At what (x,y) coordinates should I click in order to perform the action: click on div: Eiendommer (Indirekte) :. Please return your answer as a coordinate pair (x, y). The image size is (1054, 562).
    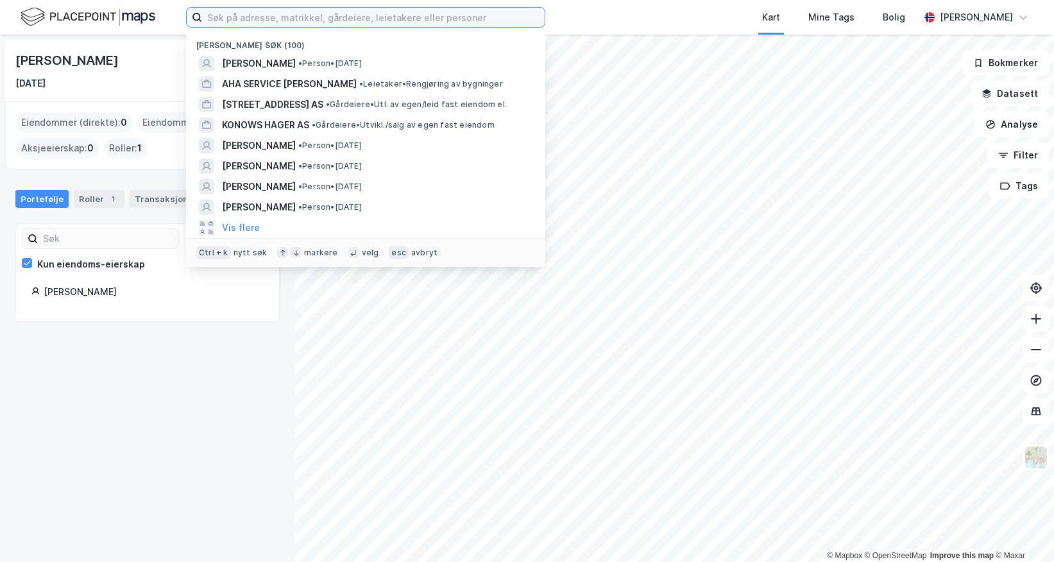
    Looking at the image, I should click on (199, 122).